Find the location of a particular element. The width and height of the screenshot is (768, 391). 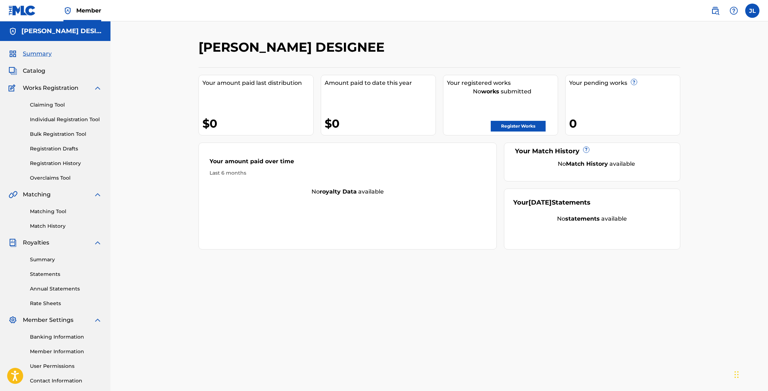

a: Registration History is located at coordinates (66, 163).